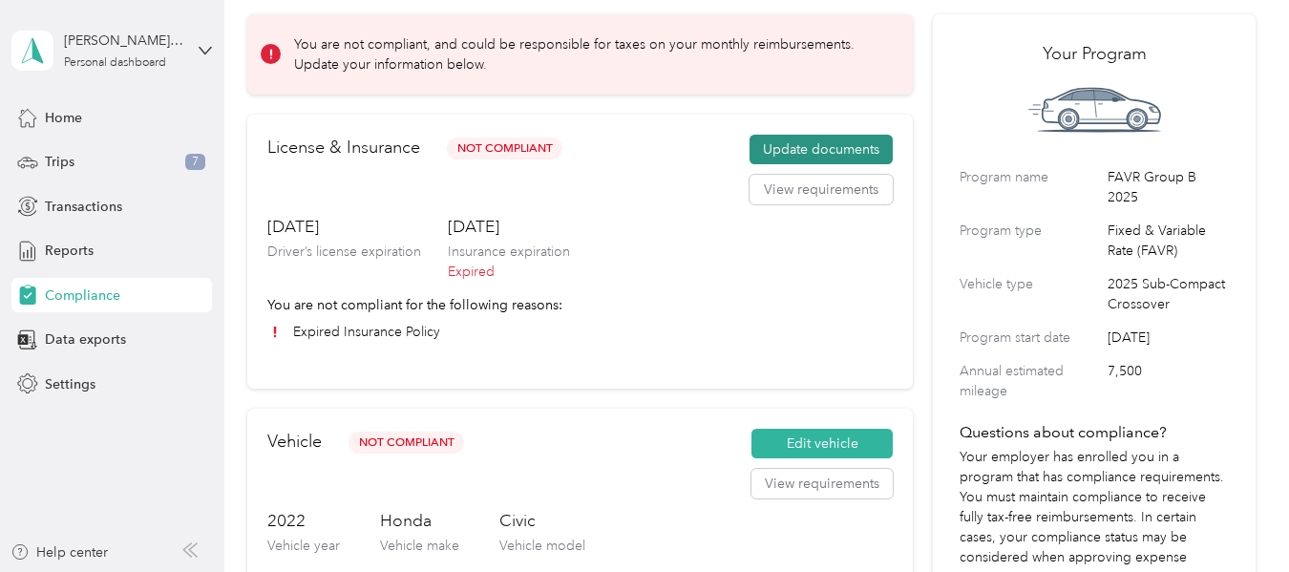 The width and height of the screenshot is (1289, 572). What do you see at coordinates (85, 339) in the screenshot?
I see `span: Data exports` at bounding box center [85, 339].